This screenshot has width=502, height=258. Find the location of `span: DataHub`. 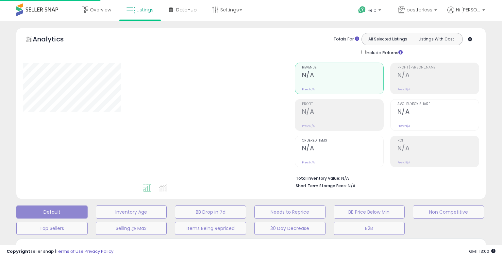

span: DataHub is located at coordinates (186, 10).